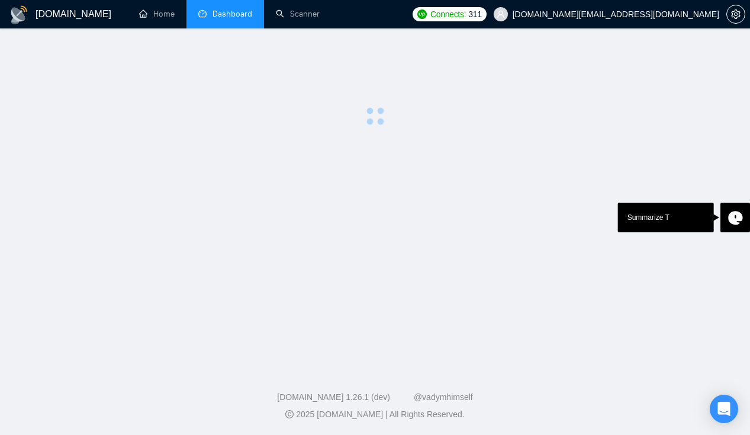  Describe the element at coordinates (736, 14) in the screenshot. I see `button: setting` at that location.